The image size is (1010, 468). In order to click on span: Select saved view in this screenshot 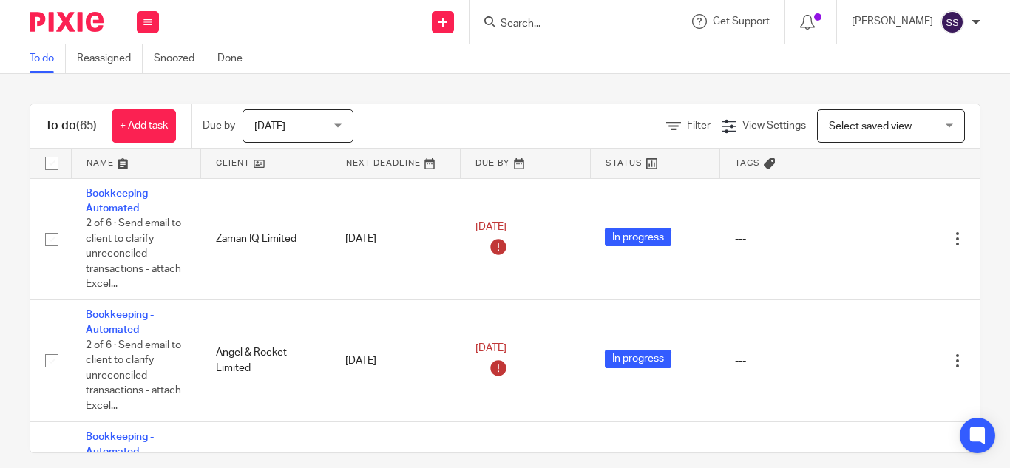, I will do `click(870, 126)`.